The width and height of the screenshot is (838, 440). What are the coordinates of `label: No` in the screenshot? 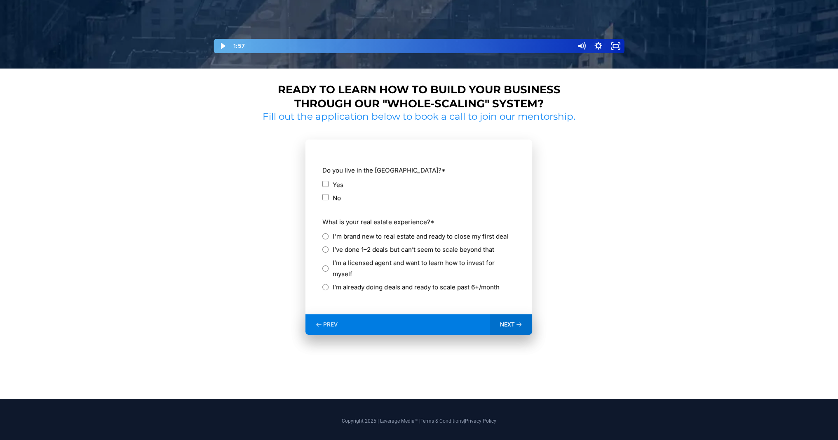 It's located at (337, 198).